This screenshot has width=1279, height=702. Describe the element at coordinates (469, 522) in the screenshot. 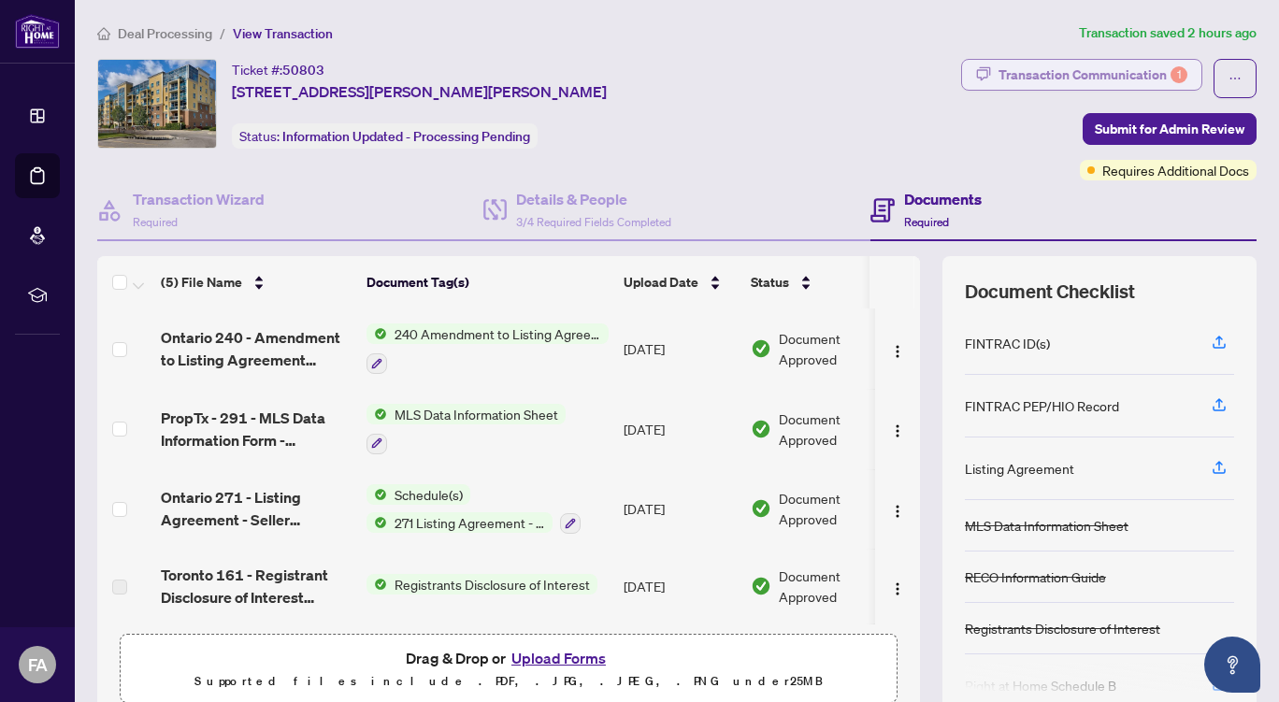

I see `span: 271 Listing Agreement - Seller Designated Representation Agreement Authority to Offer for Sale` at that location.